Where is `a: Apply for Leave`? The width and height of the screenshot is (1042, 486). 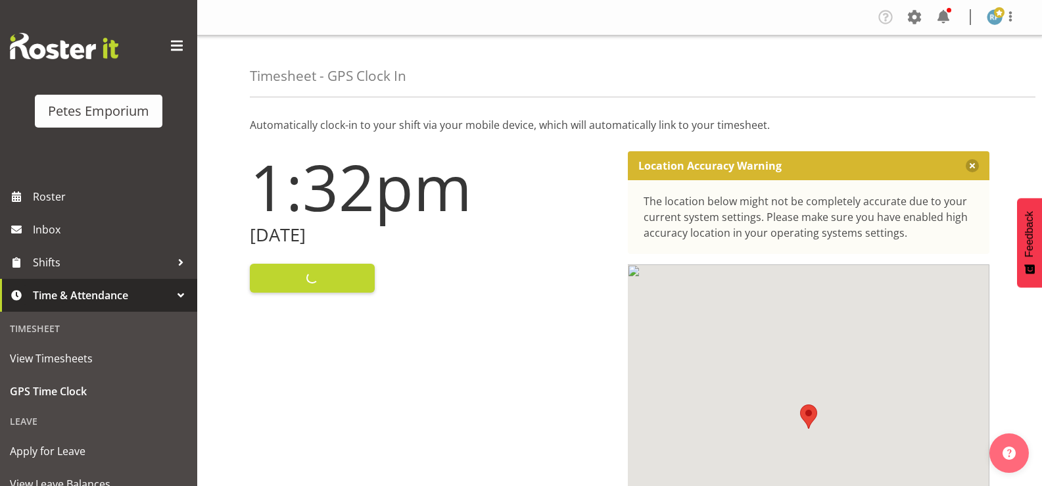 a: Apply for Leave is located at coordinates (99, 451).